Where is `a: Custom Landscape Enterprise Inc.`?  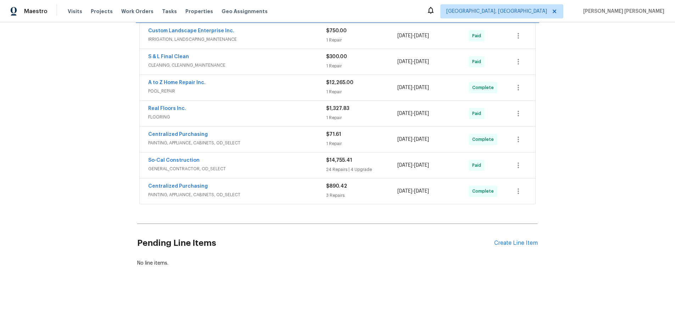 a: Custom Landscape Enterprise Inc. is located at coordinates (191, 31).